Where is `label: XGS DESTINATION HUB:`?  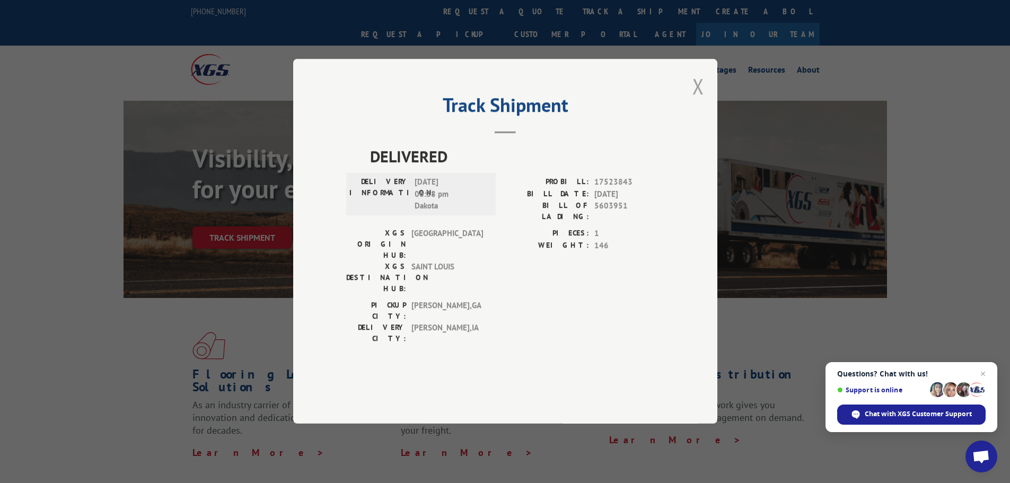
label: XGS DESTINATION HUB: is located at coordinates (376, 278).